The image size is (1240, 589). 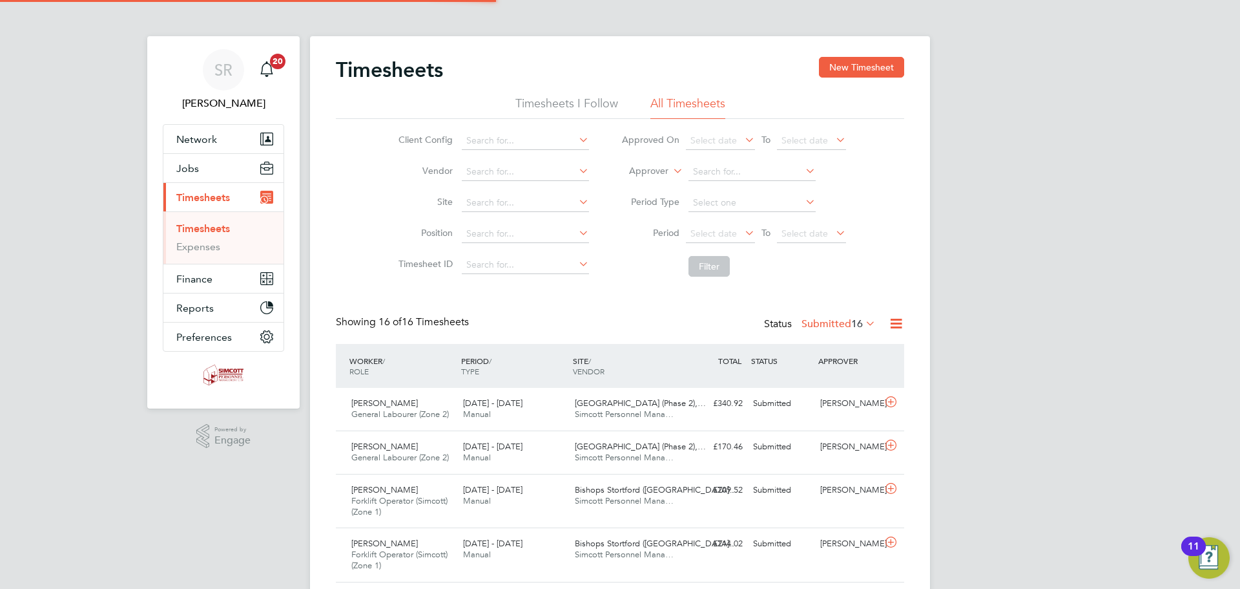 What do you see at coordinates (224, 168) in the screenshot?
I see `button: Jobs` at bounding box center [224, 168].